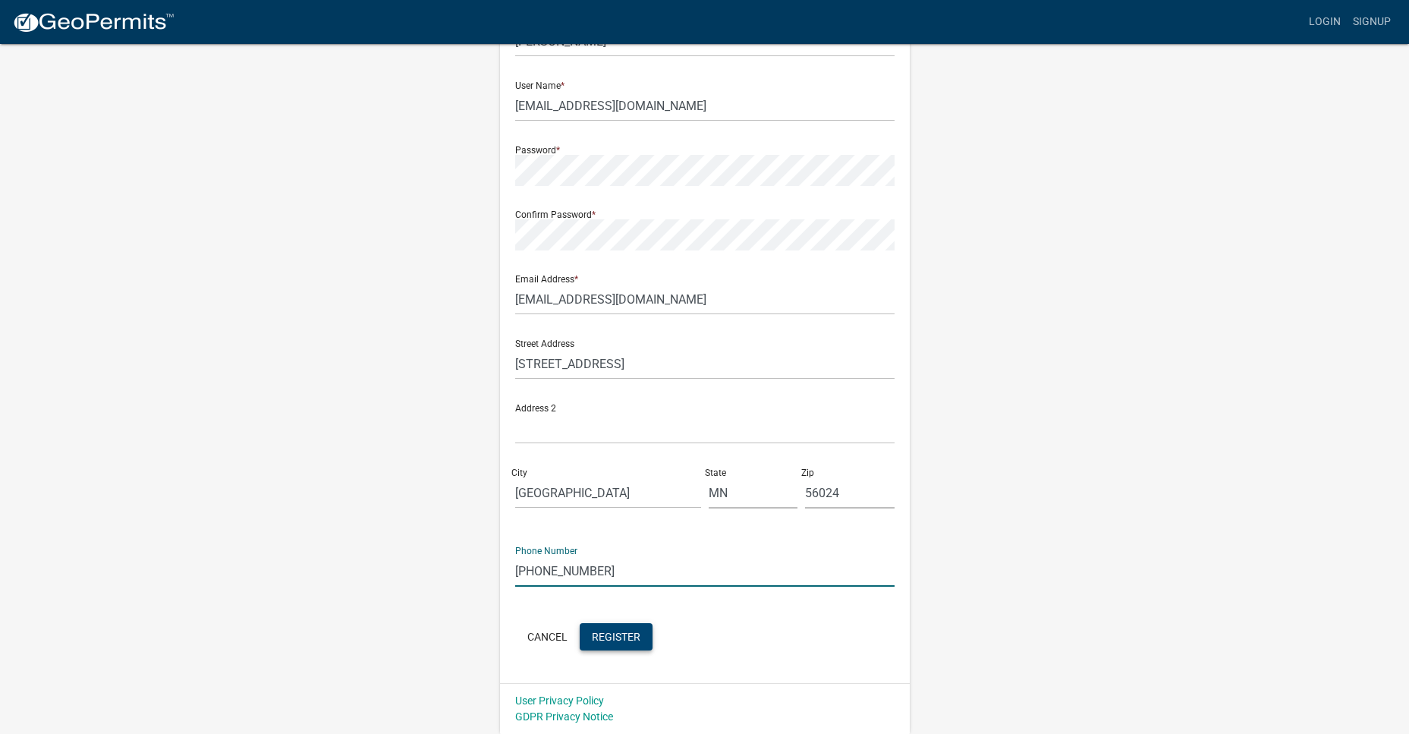 This screenshot has width=1409, height=734. Describe the element at coordinates (616, 637) in the screenshot. I see `button: Register` at that location.